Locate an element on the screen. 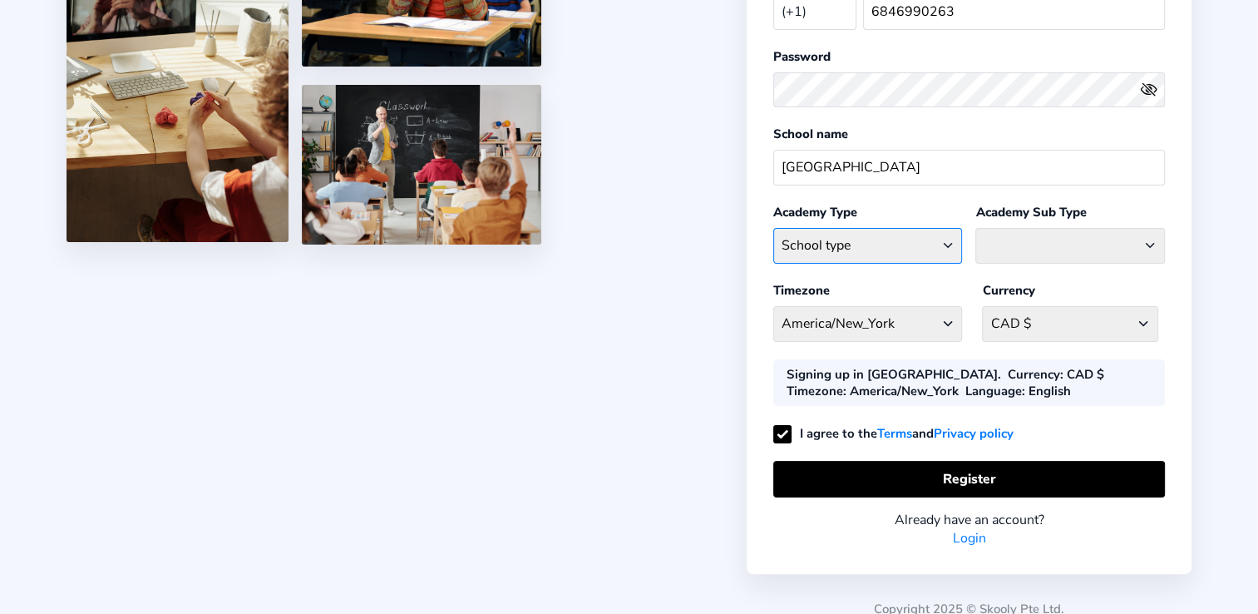  div: Already have an account? is located at coordinates (969, 520).